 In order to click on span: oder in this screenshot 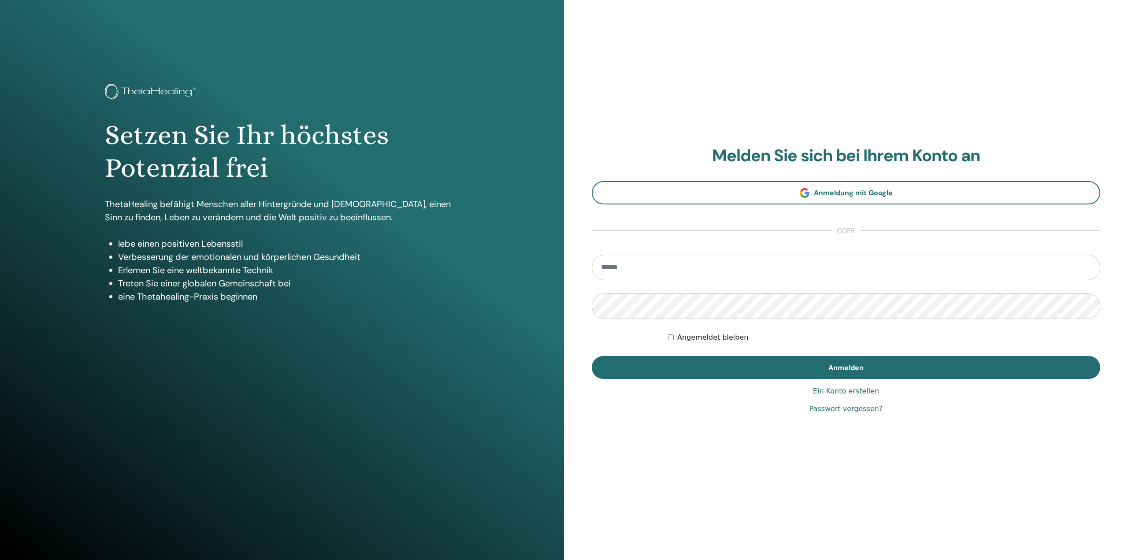, I will do `click(846, 231)`.